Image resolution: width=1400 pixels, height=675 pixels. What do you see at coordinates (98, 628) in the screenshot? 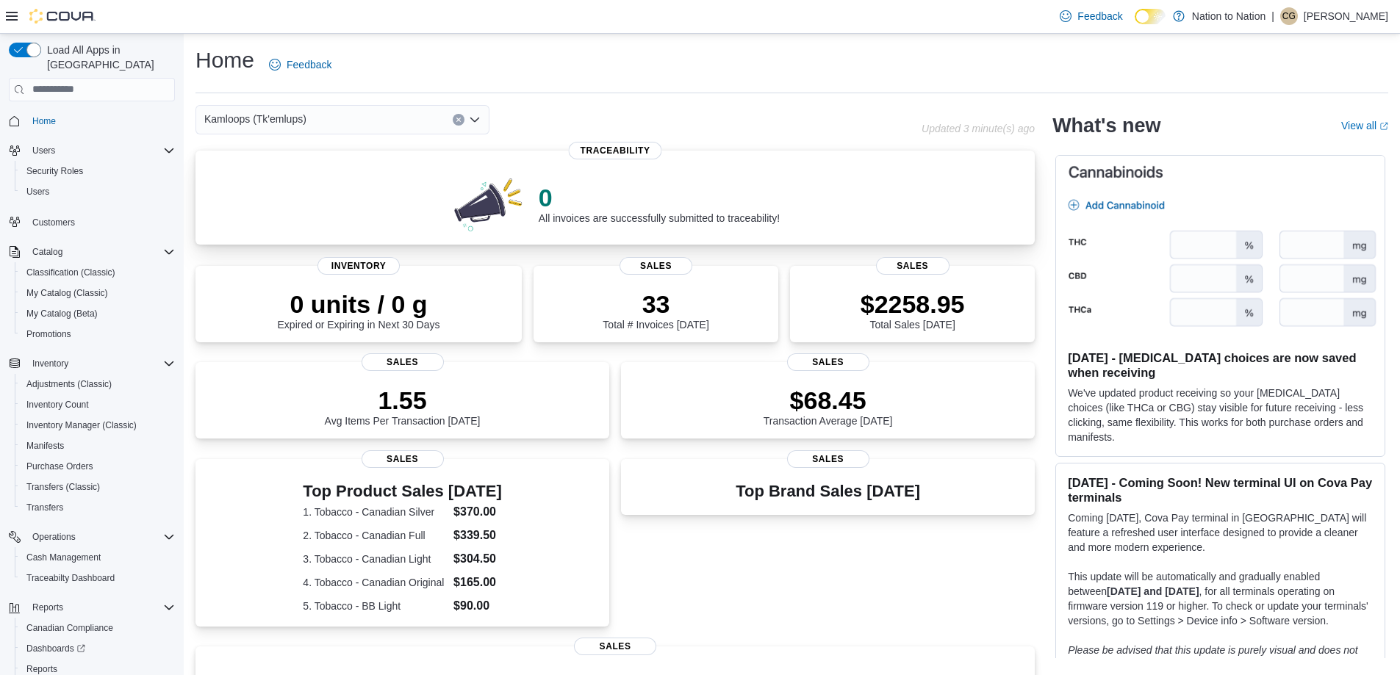
I see `span: Canadian Compliance` at bounding box center [98, 628].